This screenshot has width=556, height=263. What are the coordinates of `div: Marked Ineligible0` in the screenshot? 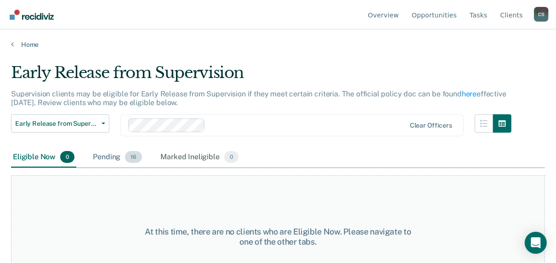 It's located at (200, 158).